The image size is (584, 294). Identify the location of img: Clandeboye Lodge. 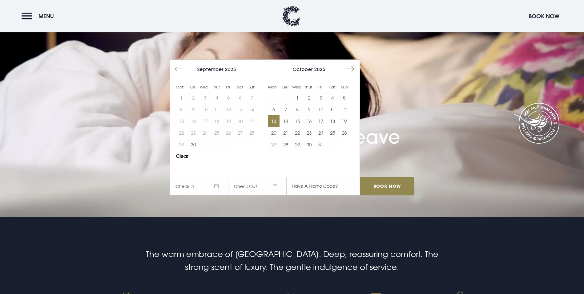
(291, 16).